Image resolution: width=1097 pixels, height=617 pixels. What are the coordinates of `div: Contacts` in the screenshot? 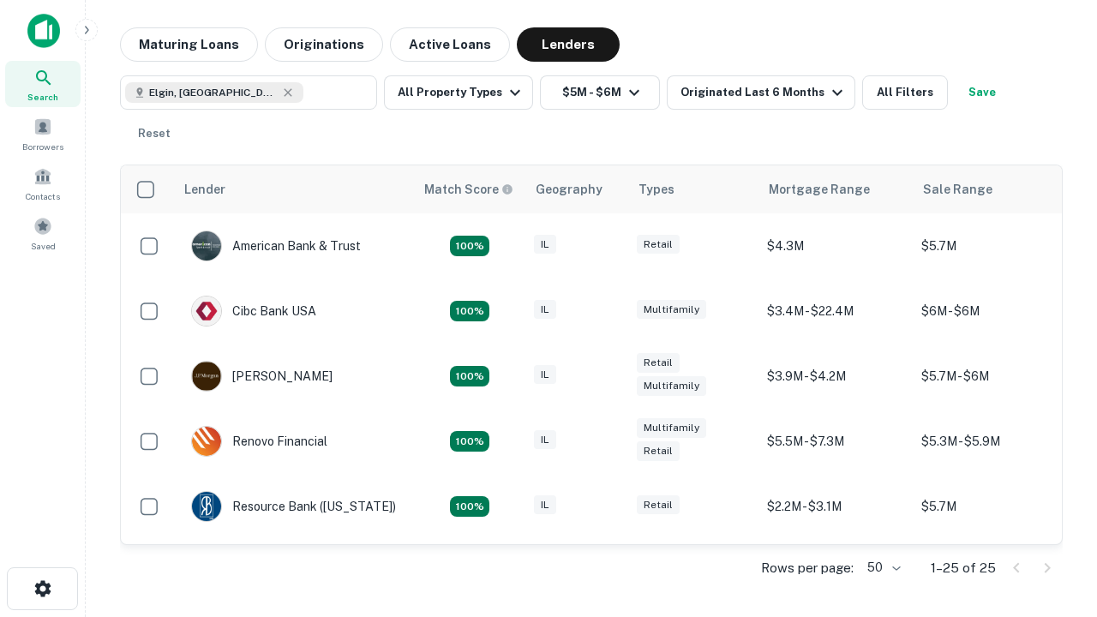 It's located at (43, 183).